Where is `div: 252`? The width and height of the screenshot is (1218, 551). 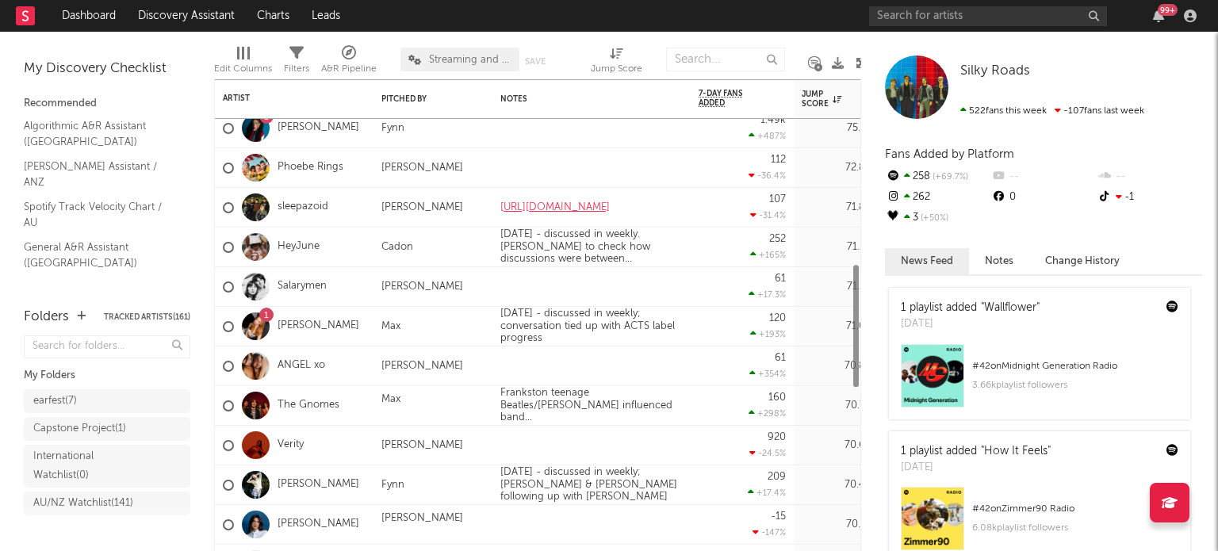 div: 252 is located at coordinates (777, 239).